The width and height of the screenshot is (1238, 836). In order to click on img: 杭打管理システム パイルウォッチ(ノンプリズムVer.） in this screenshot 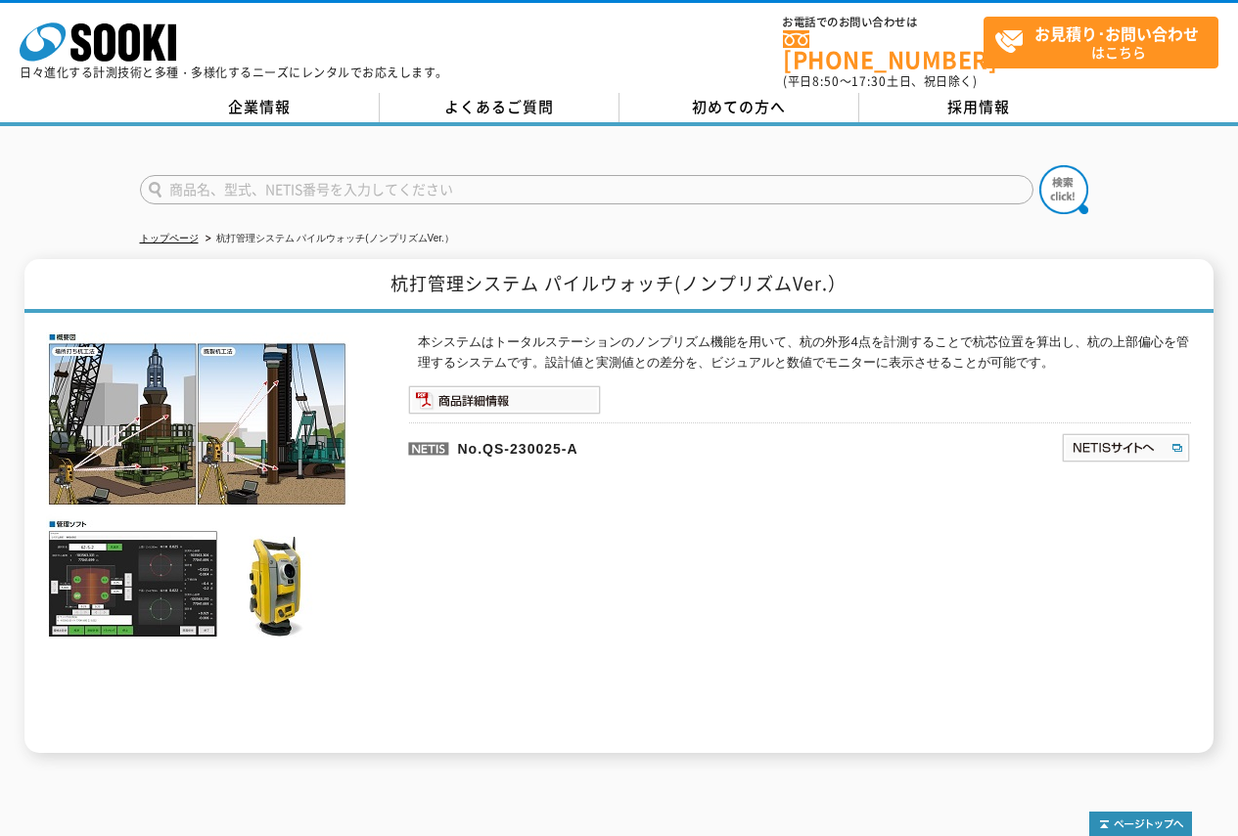, I will do `click(198, 485)`.